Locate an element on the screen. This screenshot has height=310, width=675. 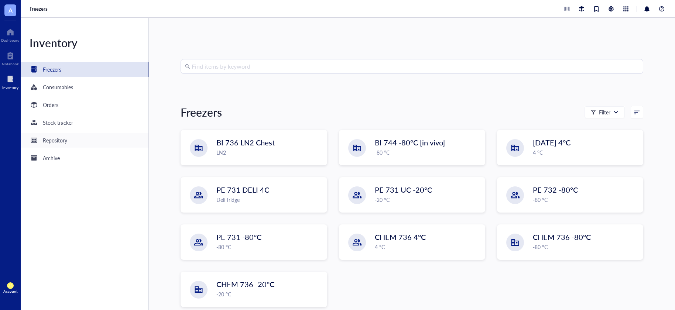
span: CHEM 736 -80°C is located at coordinates (562, 237).